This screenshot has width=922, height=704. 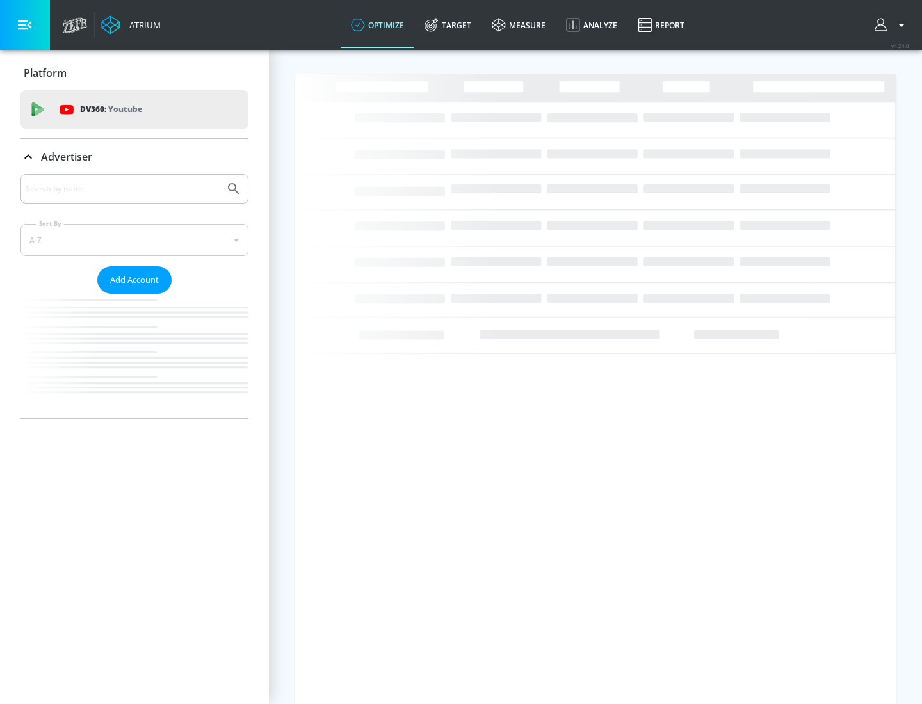 I want to click on p: DV360:, so click(x=111, y=109).